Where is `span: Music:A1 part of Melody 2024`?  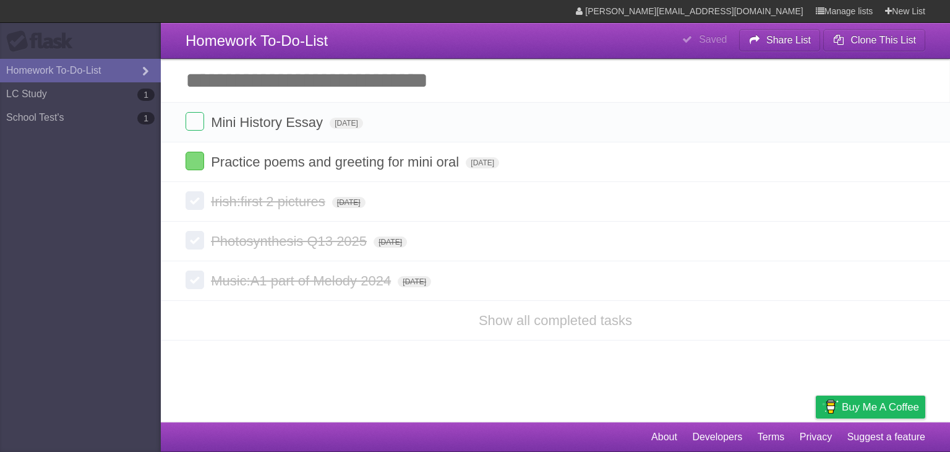 span: Music:A1 part of Melody 2024 is located at coordinates (303, 280).